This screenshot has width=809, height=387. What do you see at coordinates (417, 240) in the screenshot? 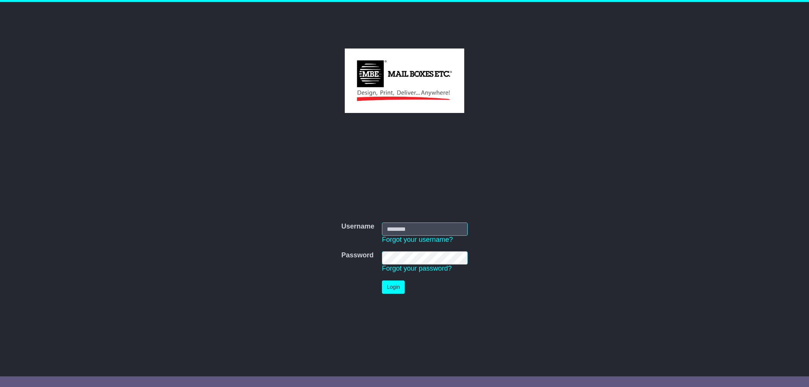
I see `a: Forgot your username?` at bounding box center [417, 240].